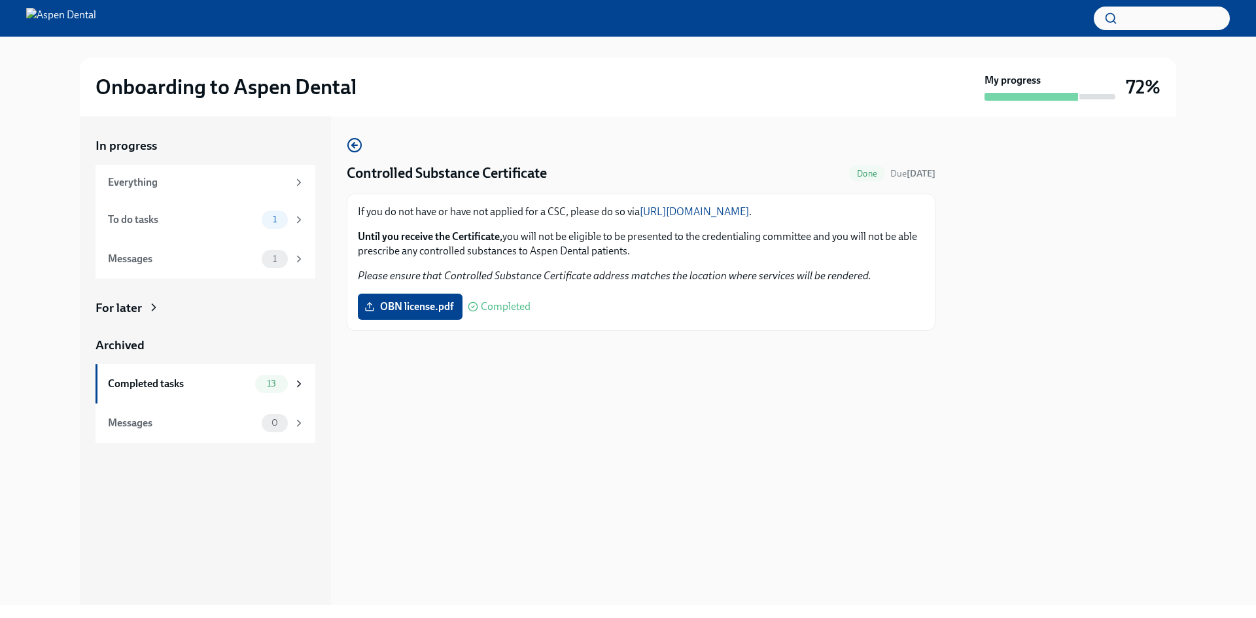  I want to click on strong: My progress, so click(1013, 80).